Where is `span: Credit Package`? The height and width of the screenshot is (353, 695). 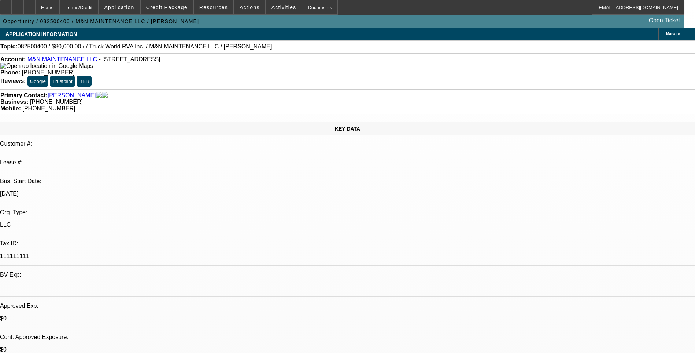
span: Credit Package is located at coordinates (167, 7).